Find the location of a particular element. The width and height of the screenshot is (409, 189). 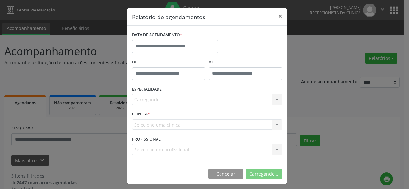

label: DATA DE AGENDAMENTO is located at coordinates (157, 35).